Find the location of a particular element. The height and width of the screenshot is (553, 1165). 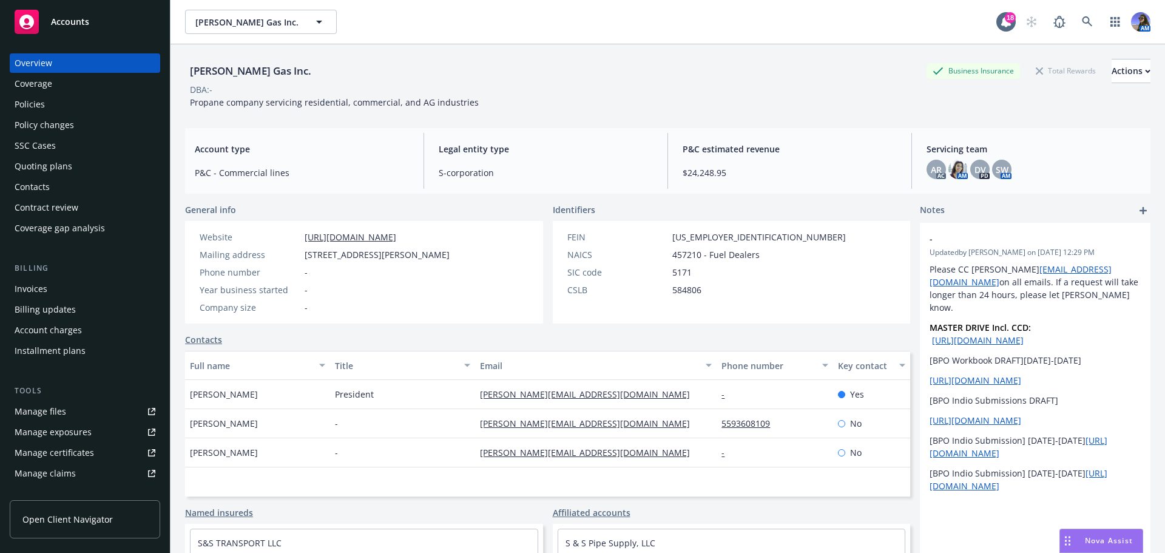

div: Mailing address is located at coordinates (249, 254).